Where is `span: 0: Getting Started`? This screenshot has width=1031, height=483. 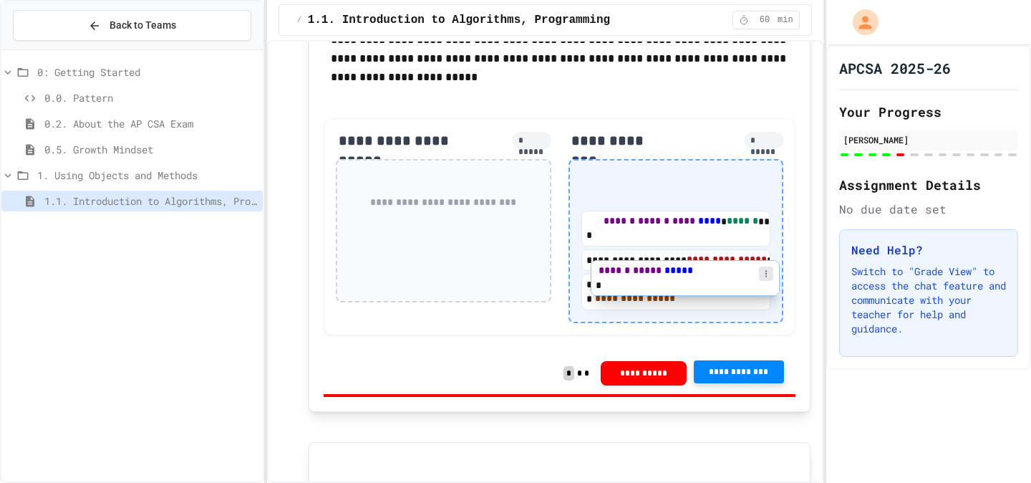 span: 0: Getting Started is located at coordinates (147, 72).